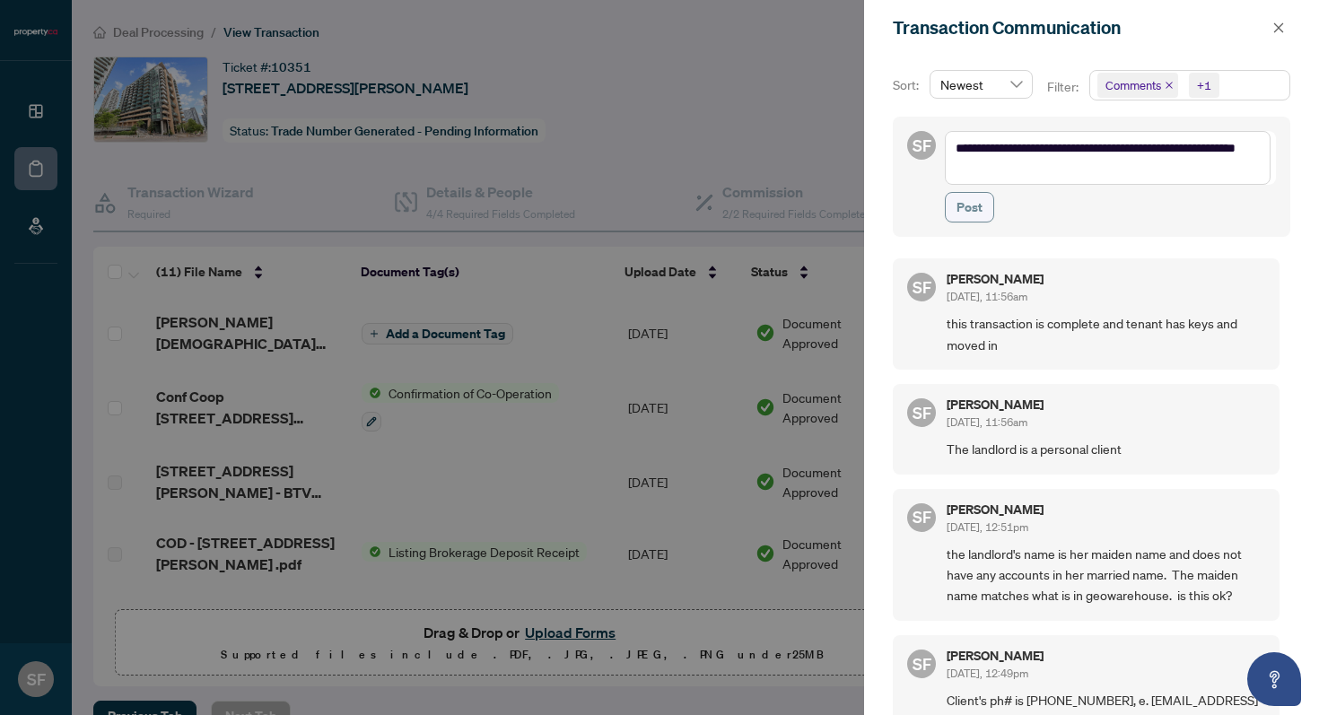 The image size is (1319, 715). What do you see at coordinates (981, 84) in the screenshot?
I see `span: Newest` at bounding box center [981, 84].